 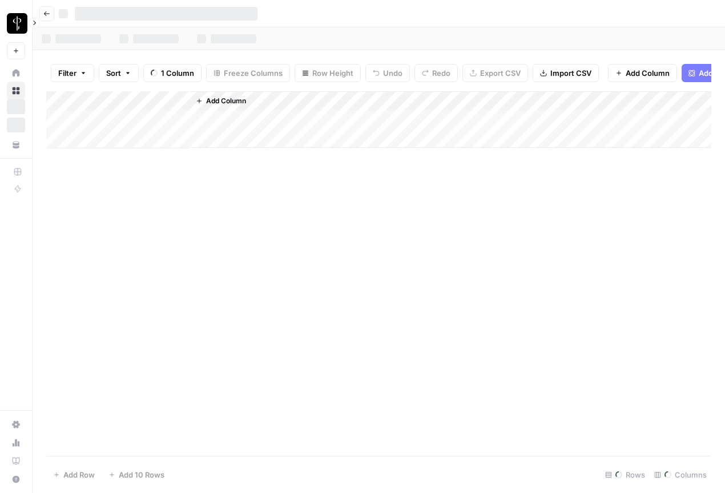 What do you see at coordinates (495, 73) in the screenshot?
I see `button: Export CSV` at bounding box center [495, 73].